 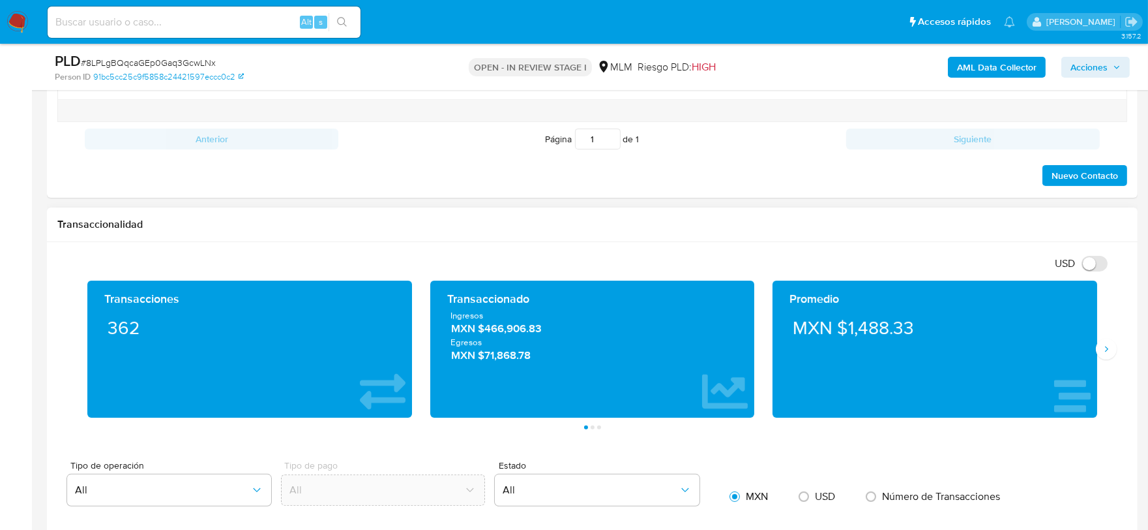 What do you see at coordinates (1131, 36) in the screenshot?
I see `span: 3.157.2` at bounding box center [1131, 36].